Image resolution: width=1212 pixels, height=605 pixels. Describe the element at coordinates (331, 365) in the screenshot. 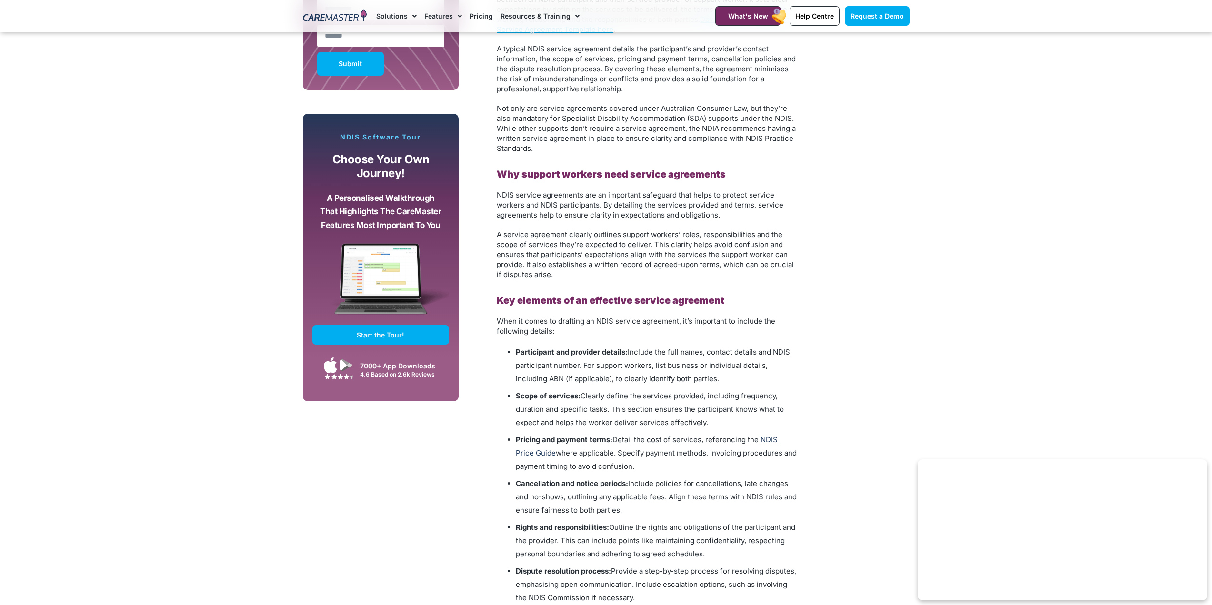

I see `img: Apple App Store Icon` at that location.